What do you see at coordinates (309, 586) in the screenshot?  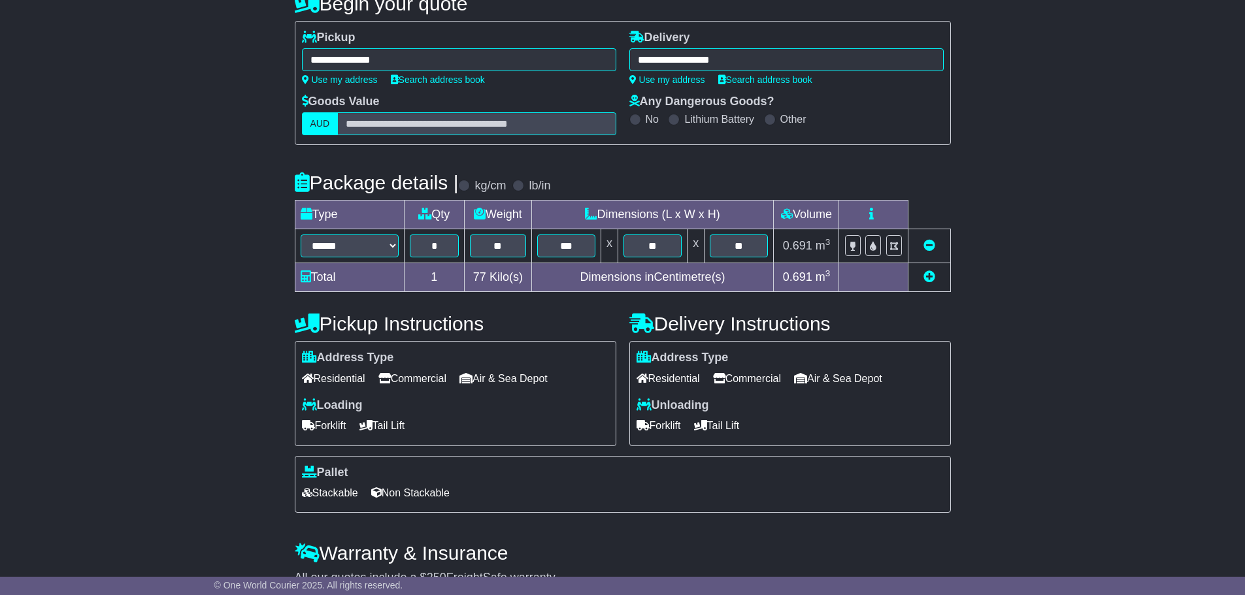 I see `span: © One World Courier 2025. All rights reserved.` at bounding box center [309, 586].